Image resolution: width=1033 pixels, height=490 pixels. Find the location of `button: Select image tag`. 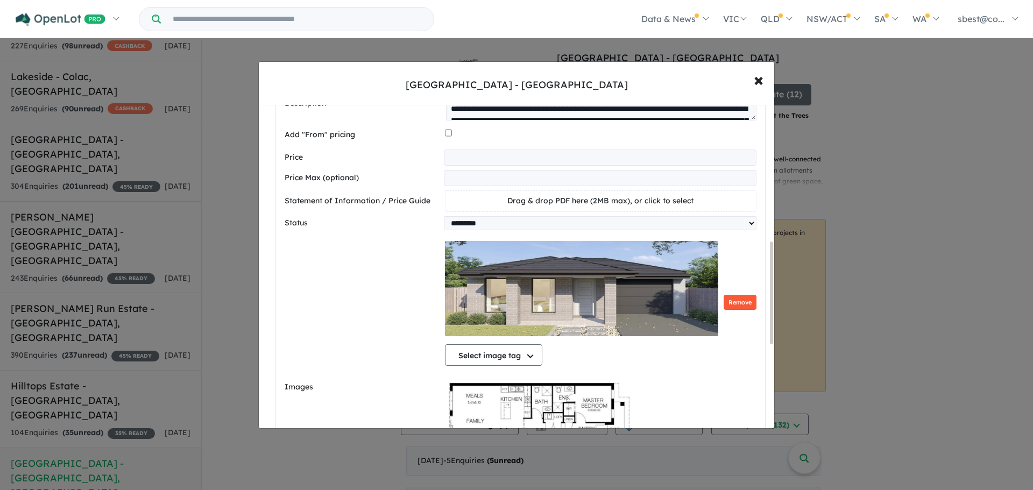

button: Select image tag is located at coordinates (493, 355).